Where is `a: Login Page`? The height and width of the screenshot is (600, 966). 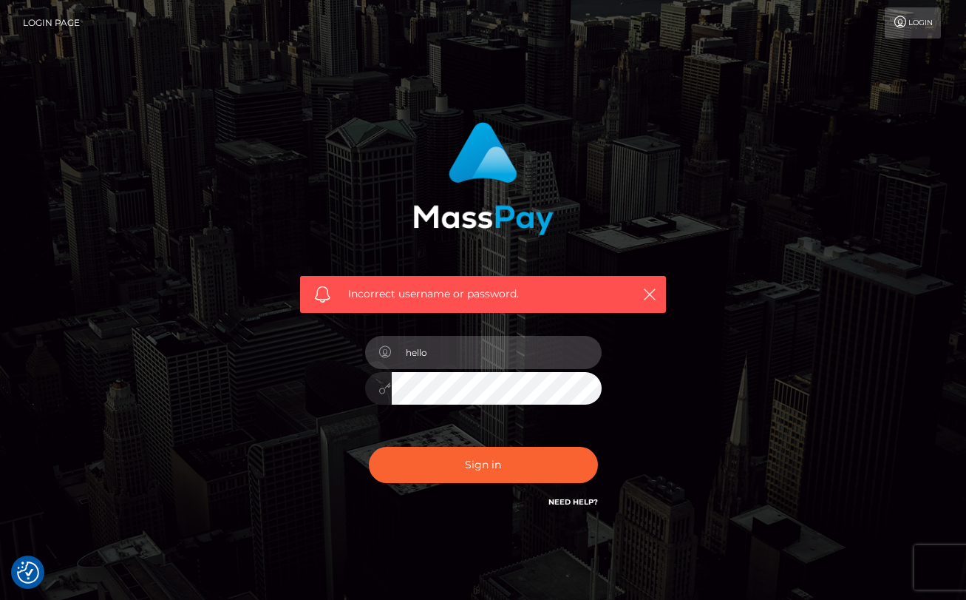 a: Login Page is located at coordinates (51, 23).